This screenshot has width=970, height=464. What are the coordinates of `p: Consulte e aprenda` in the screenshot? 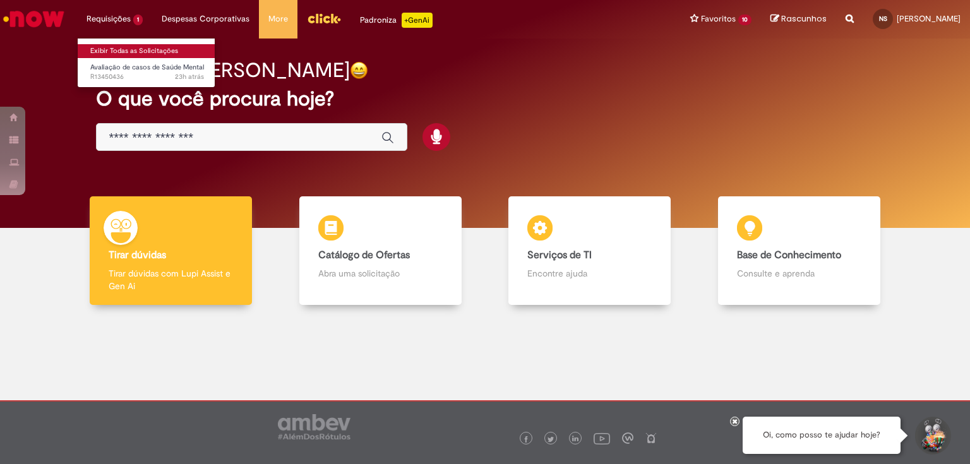 It's located at (799, 274).